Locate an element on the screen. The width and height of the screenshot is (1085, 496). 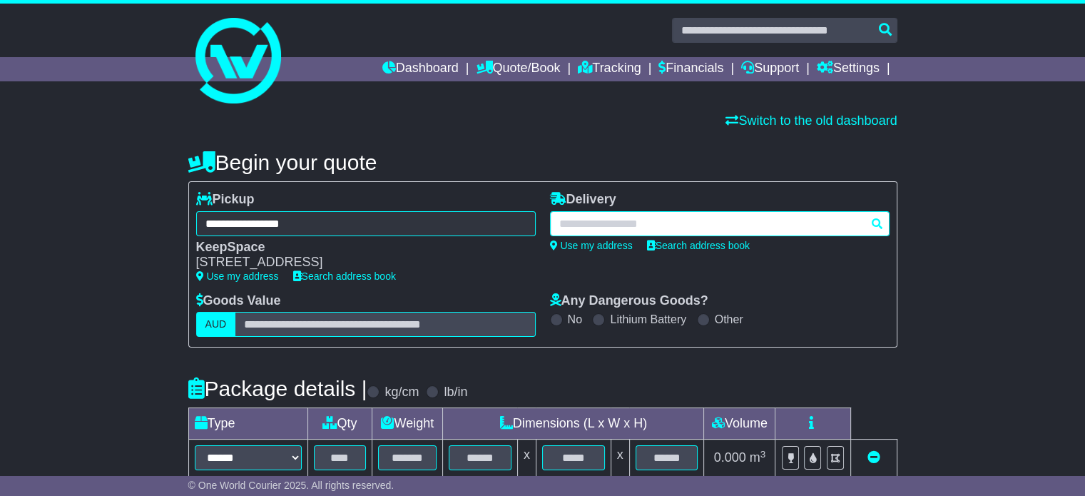
a: Remove this item is located at coordinates (874, 457).